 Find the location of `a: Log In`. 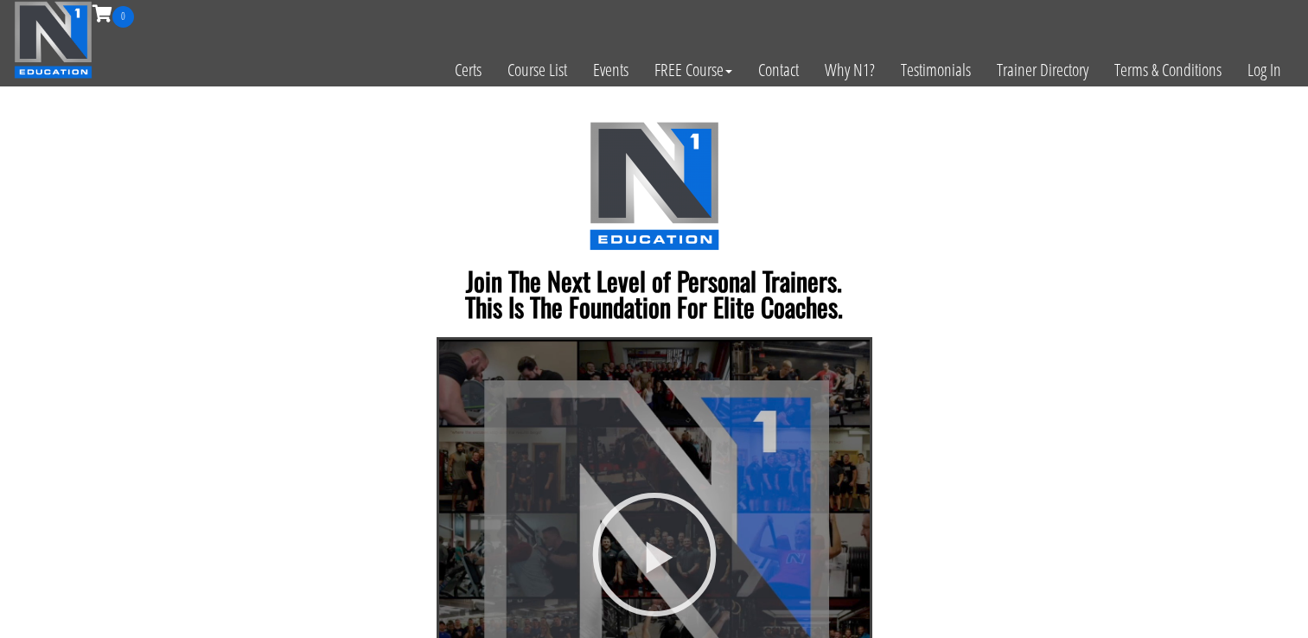

a: Log In is located at coordinates (1264, 70).